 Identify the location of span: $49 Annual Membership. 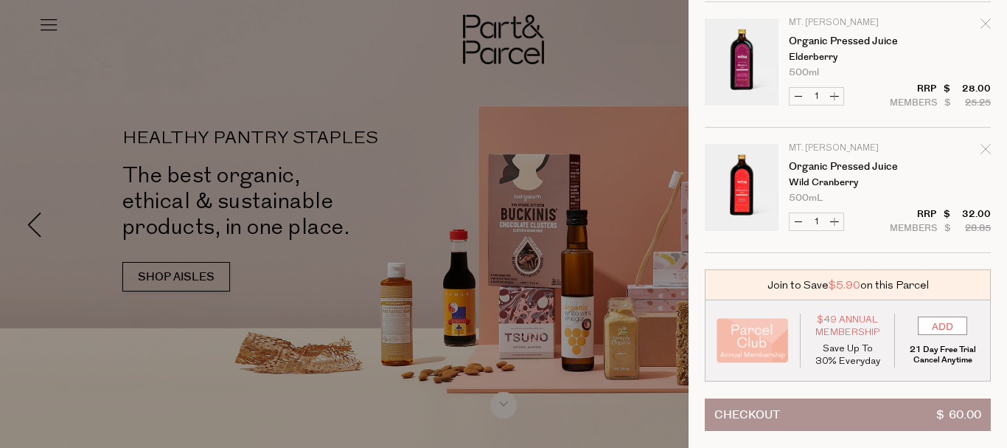
(848, 326).